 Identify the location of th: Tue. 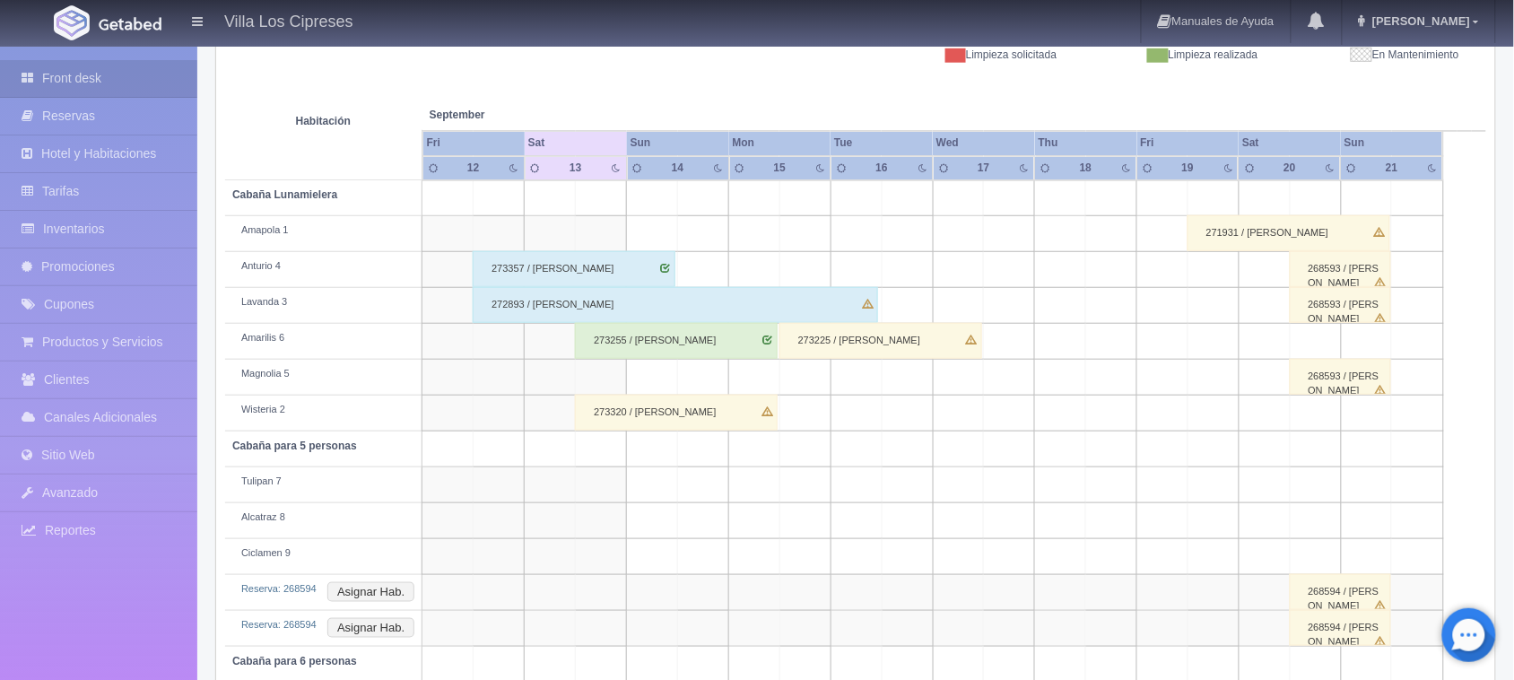
(882, 143).